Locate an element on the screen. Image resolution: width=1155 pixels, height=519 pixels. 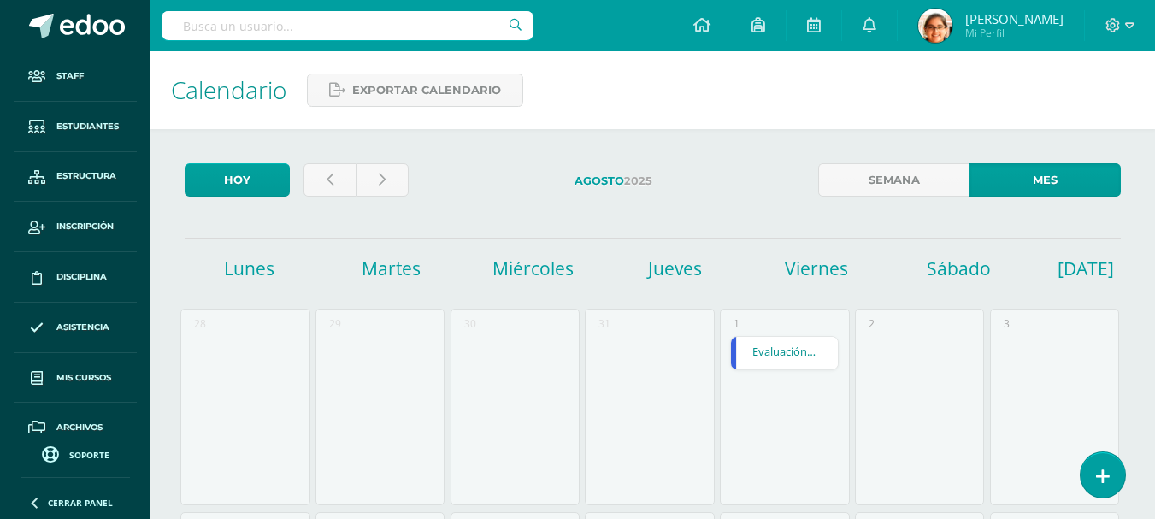
span: Asistencia is located at coordinates (83, 327).